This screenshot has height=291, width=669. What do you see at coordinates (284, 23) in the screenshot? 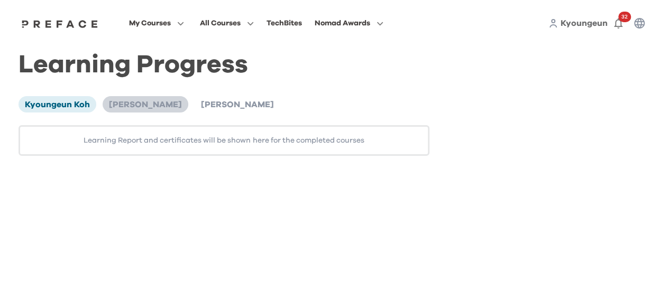
I see `div: TechBites` at bounding box center [284, 23].